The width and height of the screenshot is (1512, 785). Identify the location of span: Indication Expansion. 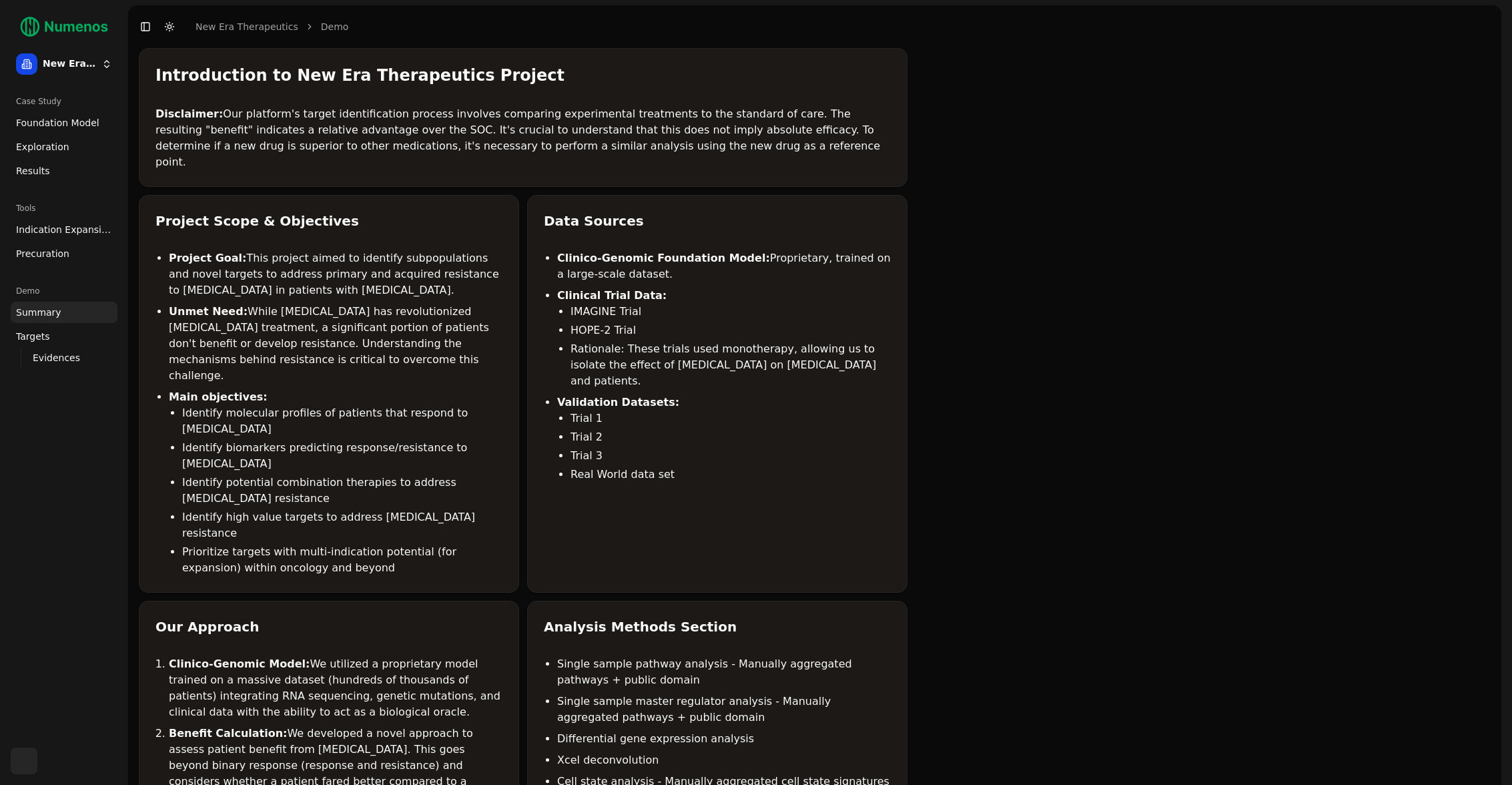
(64, 230).